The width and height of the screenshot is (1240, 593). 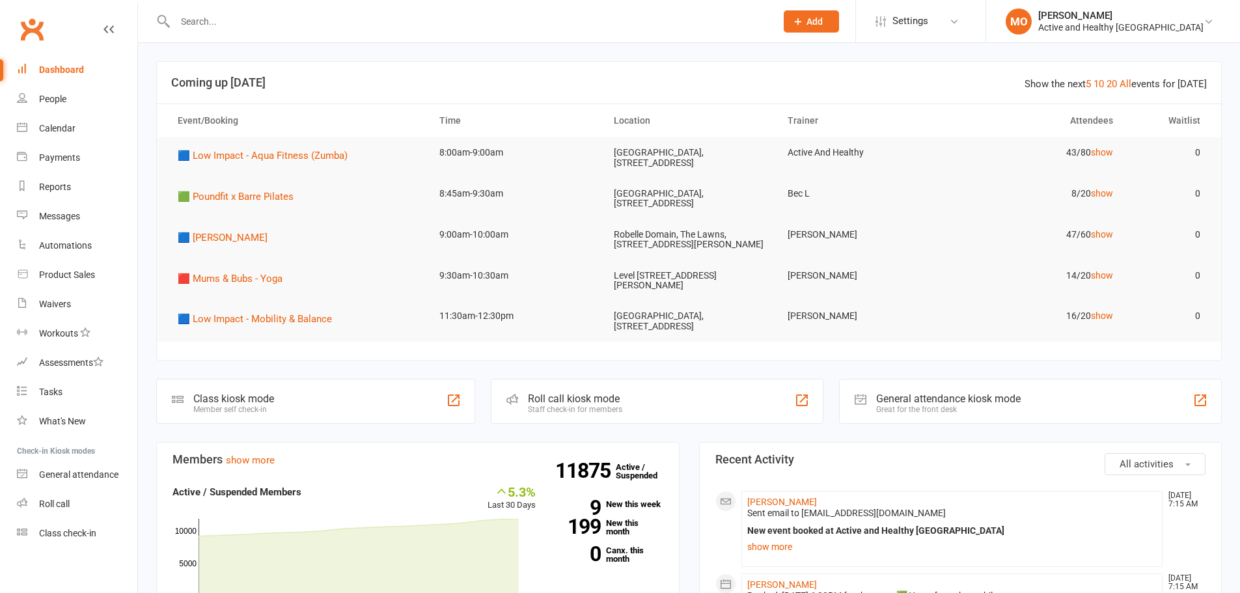 What do you see at coordinates (1099, 84) in the screenshot?
I see `a: 10` at bounding box center [1099, 84].